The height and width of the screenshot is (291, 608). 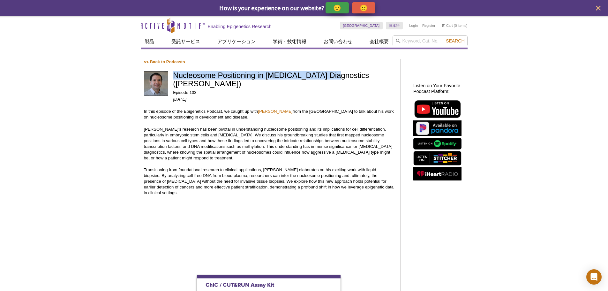 What do you see at coordinates (455, 41) in the screenshot?
I see `span: Search` at bounding box center [455, 41].